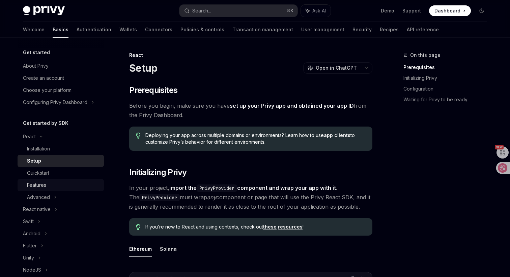 Image resolution: width=510 pixels, height=277 pixels. I want to click on button: Search...⌘K, so click(238, 11).